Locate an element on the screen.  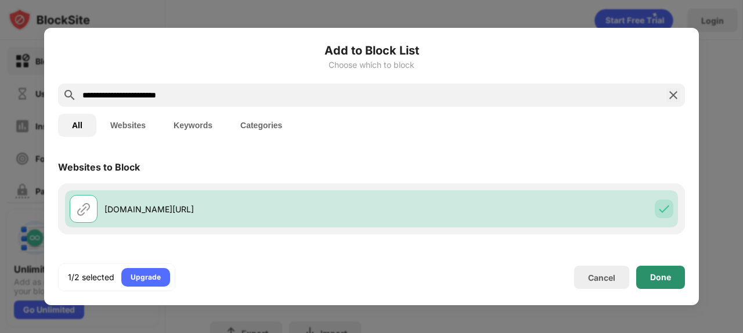
button: Keywords is located at coordinates (193, 125).